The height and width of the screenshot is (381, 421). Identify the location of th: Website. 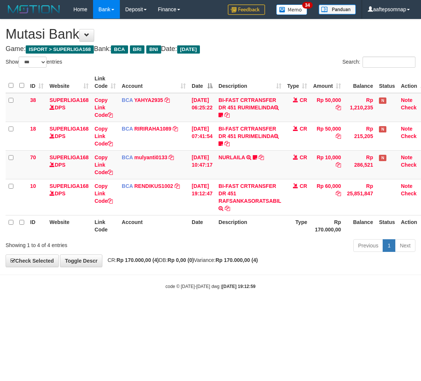
(69, 225).